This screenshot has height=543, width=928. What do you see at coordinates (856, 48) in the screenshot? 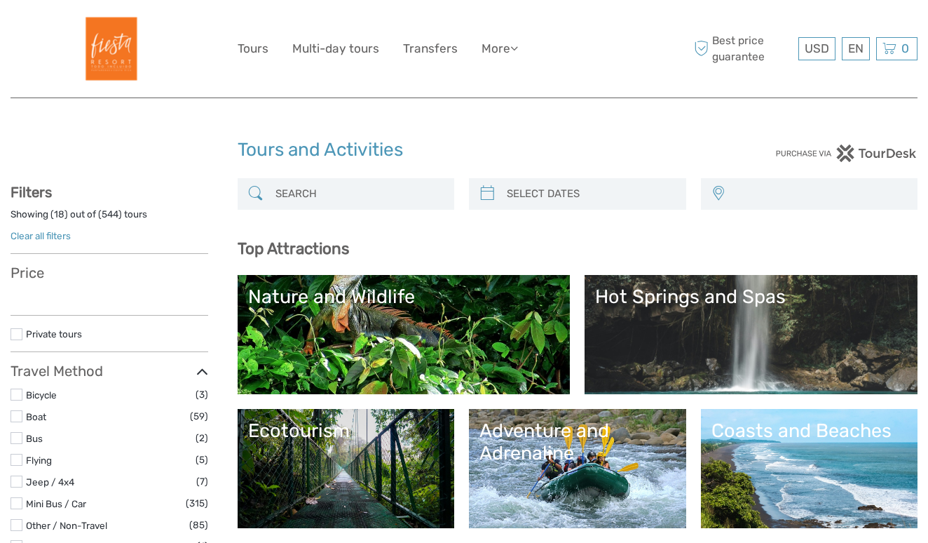
I see `div: EN` at bounding box center [856, 48].